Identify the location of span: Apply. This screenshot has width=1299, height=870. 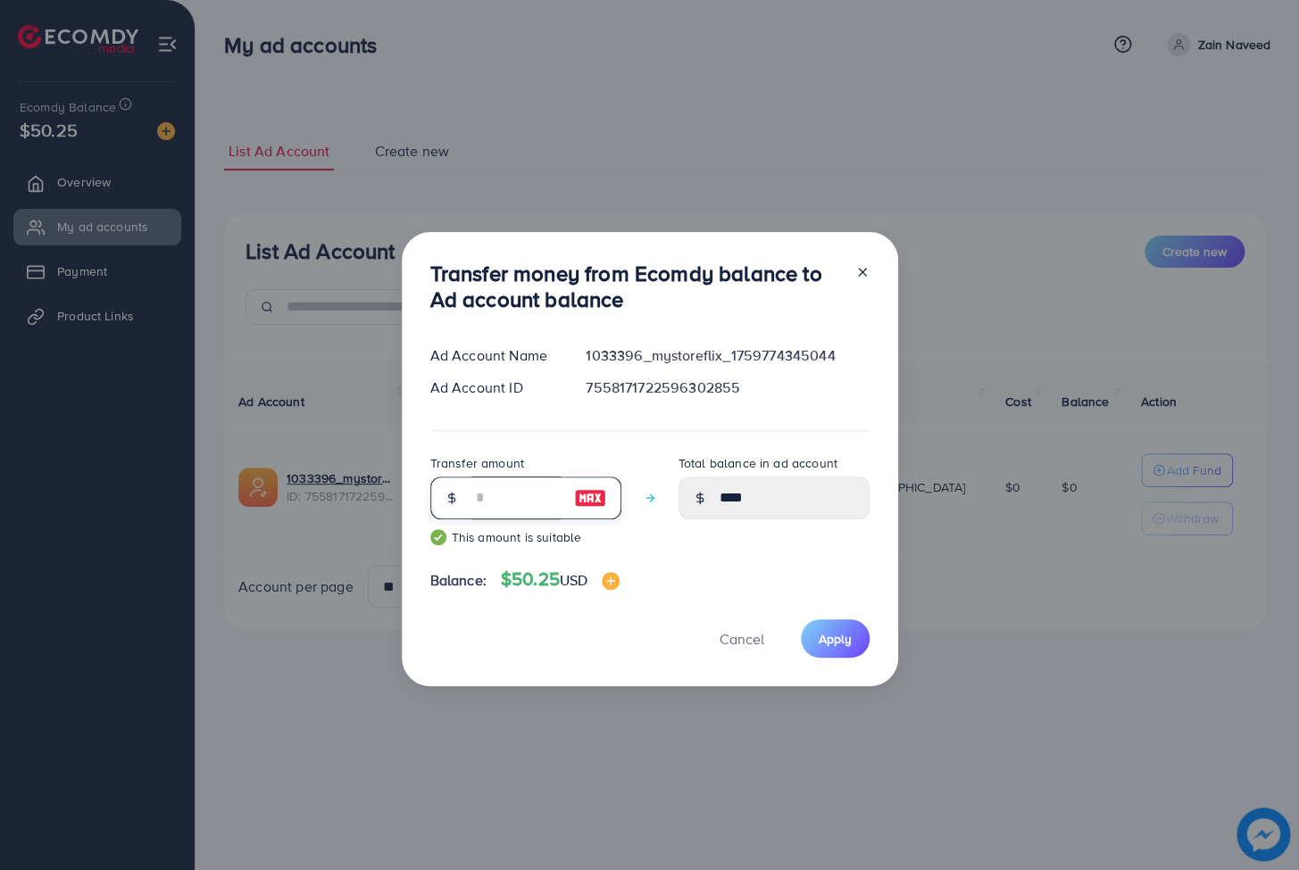
(835, 639).